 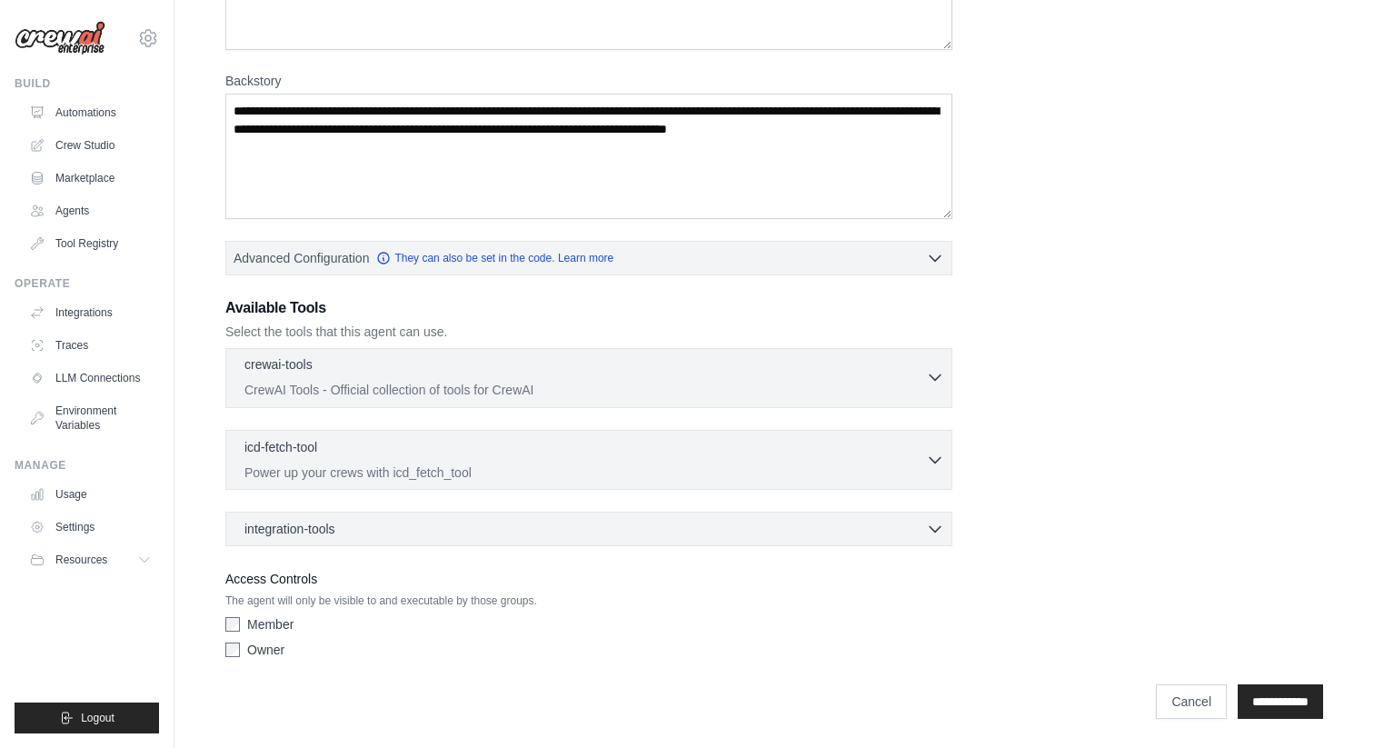 What do you see at coordinates (86, 465) in the screenshot?
I see `div: Manage` at bounding box center [86, 465].